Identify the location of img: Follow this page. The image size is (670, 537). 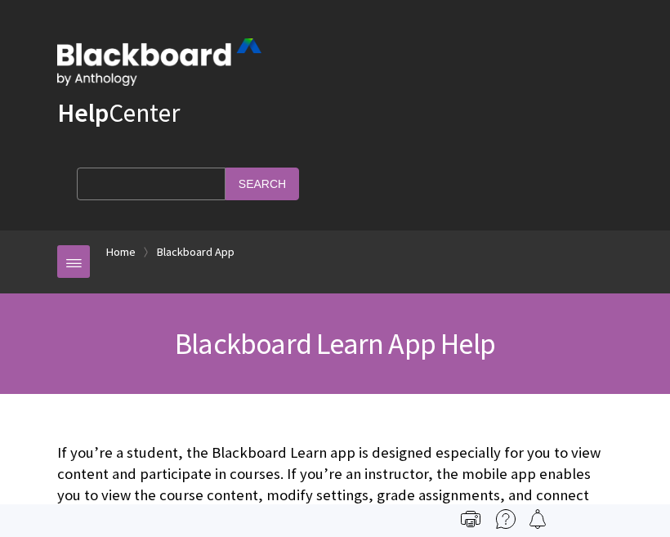
(537, 519).